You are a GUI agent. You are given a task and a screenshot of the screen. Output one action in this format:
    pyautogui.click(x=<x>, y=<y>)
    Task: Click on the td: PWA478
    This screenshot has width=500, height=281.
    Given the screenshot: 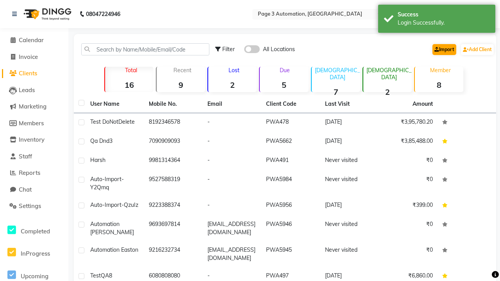 What is the action you would take?
    pyautogui.click(x=291, y=123)
    